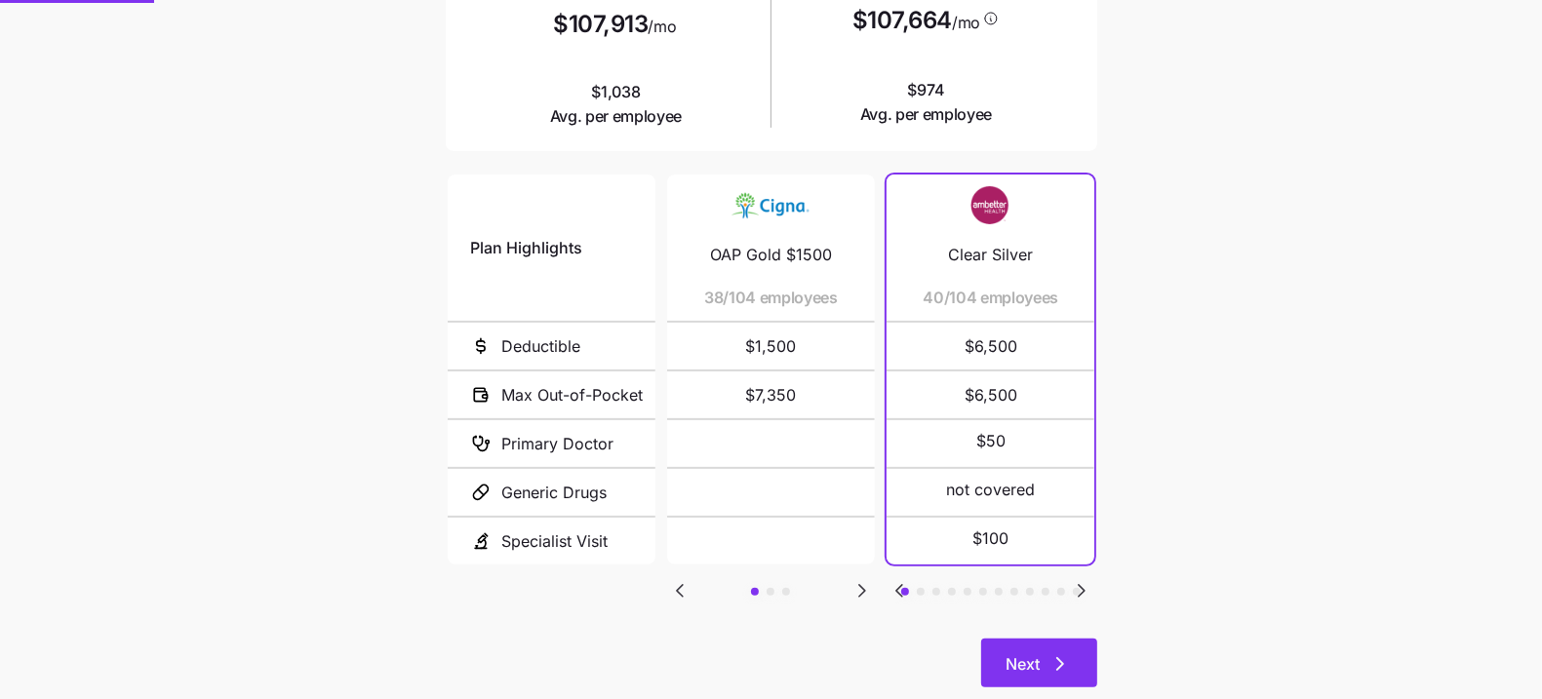  I want to click on span: Deductible, so click(541, 346).